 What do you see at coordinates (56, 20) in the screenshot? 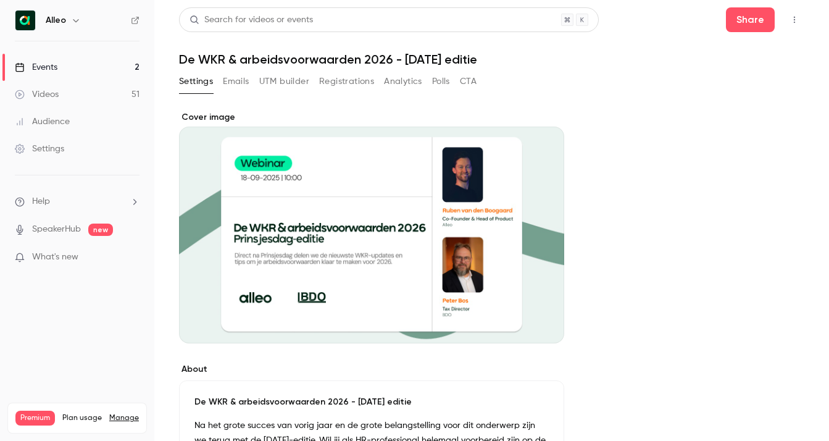
I see `h6: Alleo` at bounding box center [56, 20].